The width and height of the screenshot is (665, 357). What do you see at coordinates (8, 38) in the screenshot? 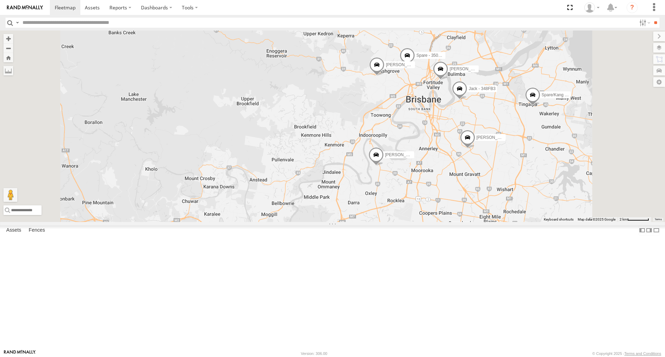
I see `button: Zoom in` at bounding box center [8, 38].